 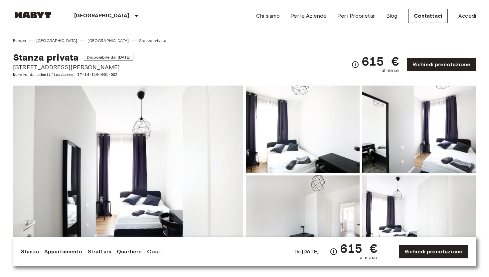 I want to click on a: Contattaci, so click(x=428, y=16).